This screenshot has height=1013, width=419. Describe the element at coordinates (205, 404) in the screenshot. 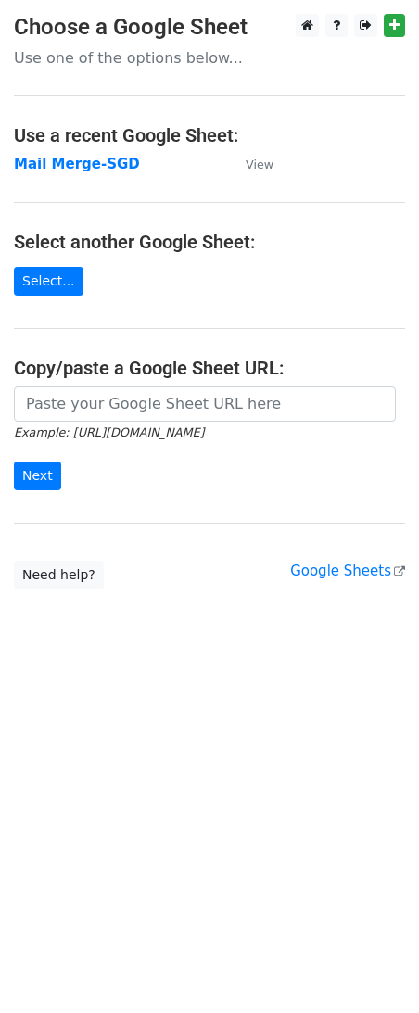

I see `input: Paste your Google Sheet URL here` at that location.